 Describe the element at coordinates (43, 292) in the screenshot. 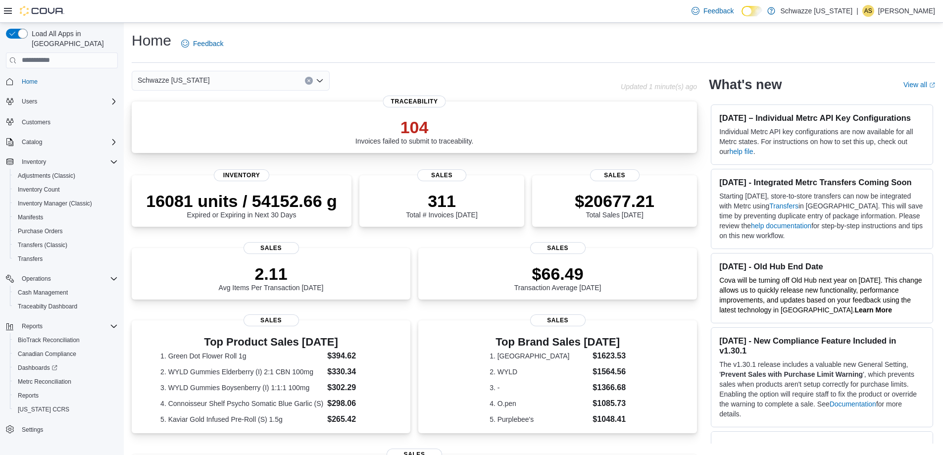

I see `a: Cash Management` at that location.